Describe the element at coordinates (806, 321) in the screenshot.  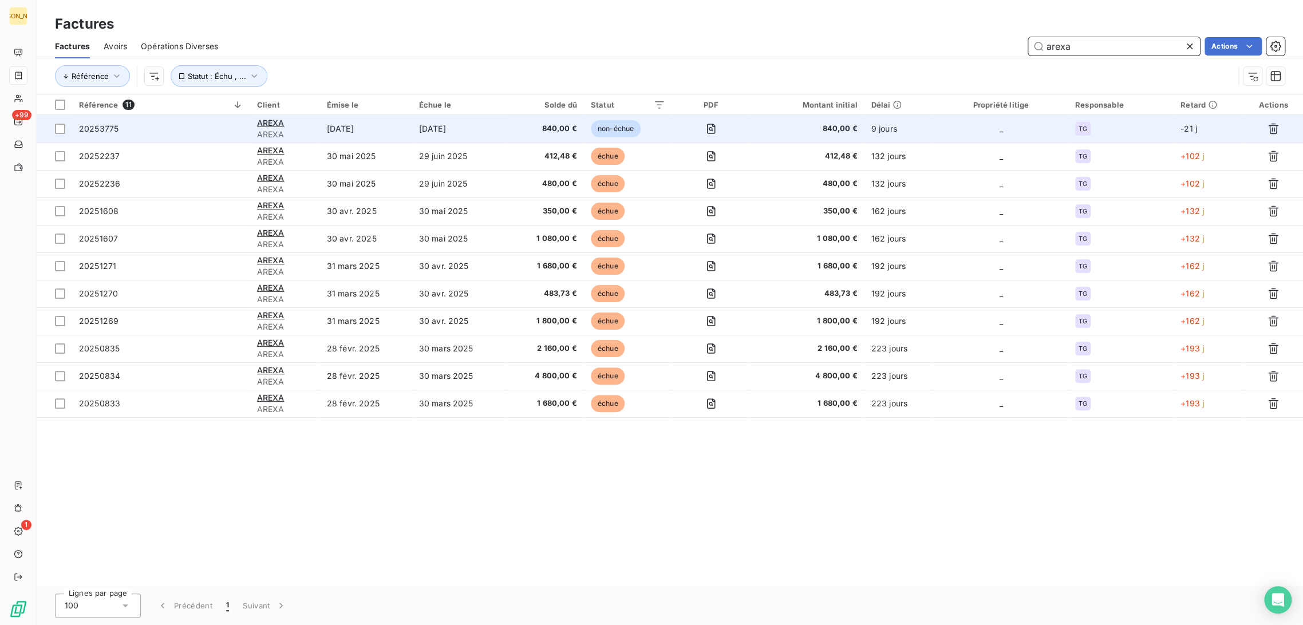
I see `span: 1 800,00 €` at that location.